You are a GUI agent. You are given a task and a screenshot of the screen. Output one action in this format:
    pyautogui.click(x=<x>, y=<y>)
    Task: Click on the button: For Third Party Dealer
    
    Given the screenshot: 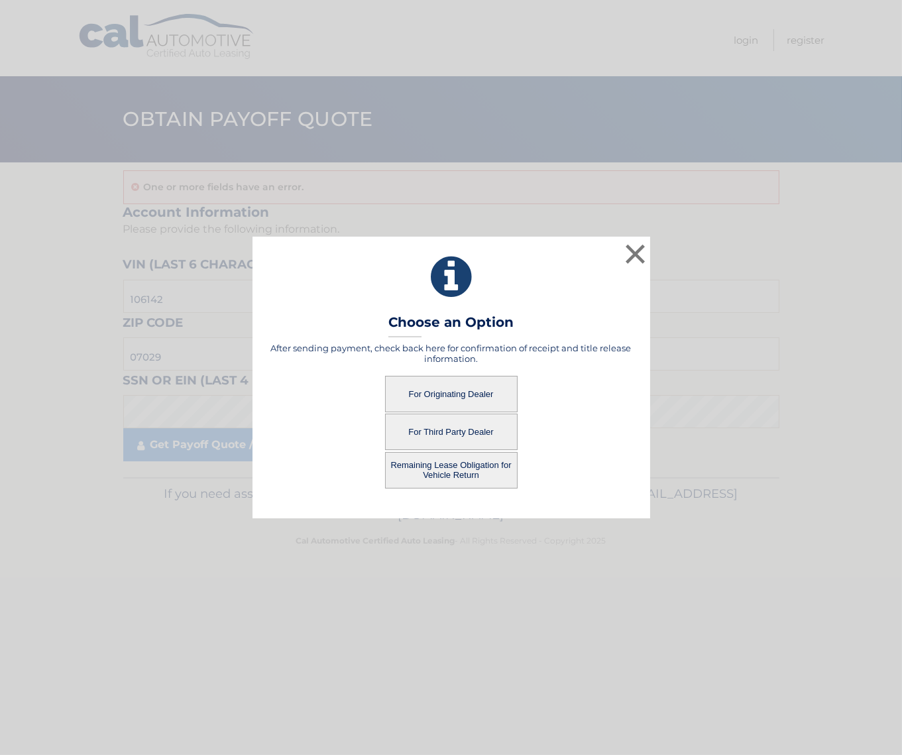 What is the action you would take?
    pyautogui.click(x=451, y=431)
    